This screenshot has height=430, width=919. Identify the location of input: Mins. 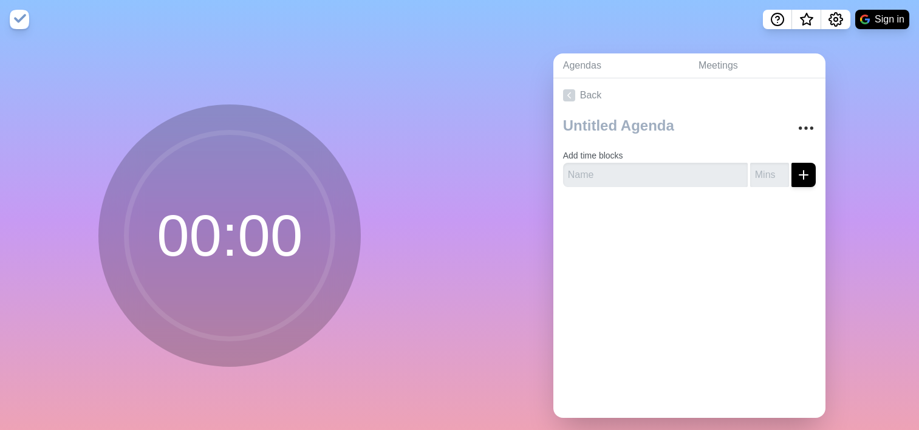
(770, 175).